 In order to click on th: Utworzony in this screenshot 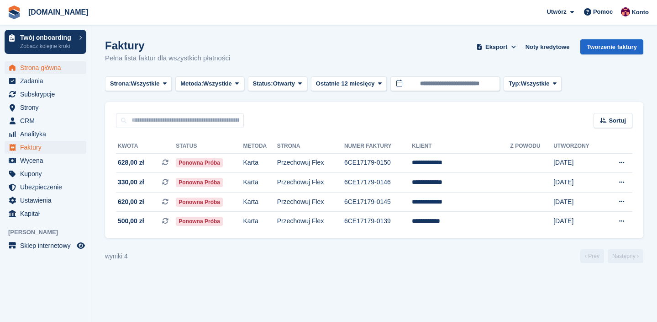, I will do `click(579, 146)`.